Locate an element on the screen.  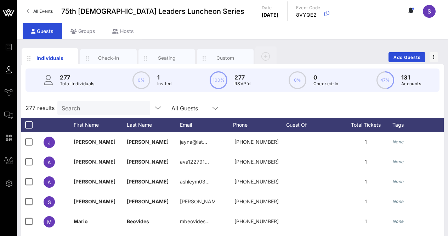
button: Add Guests is located at coordinates (407, 57).